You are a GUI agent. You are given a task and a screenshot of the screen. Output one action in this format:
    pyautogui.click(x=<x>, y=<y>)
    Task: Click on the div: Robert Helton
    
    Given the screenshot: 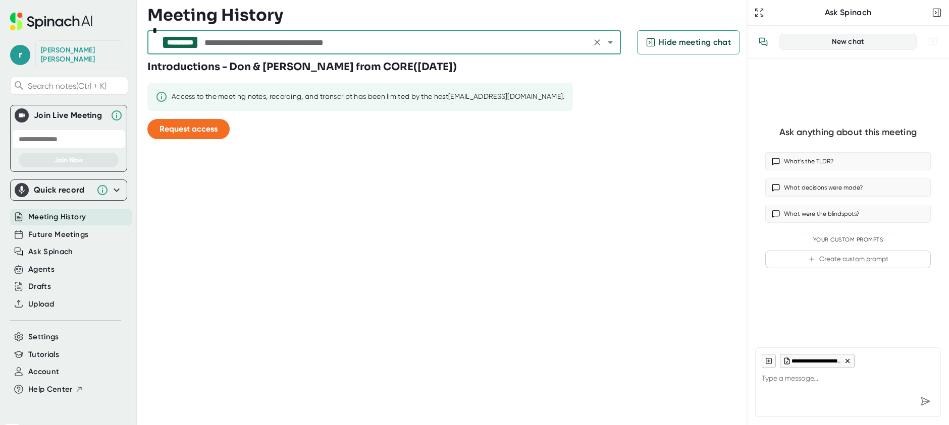 What is the action you would take?
    pyautogui.click(x=79, y=55)
    